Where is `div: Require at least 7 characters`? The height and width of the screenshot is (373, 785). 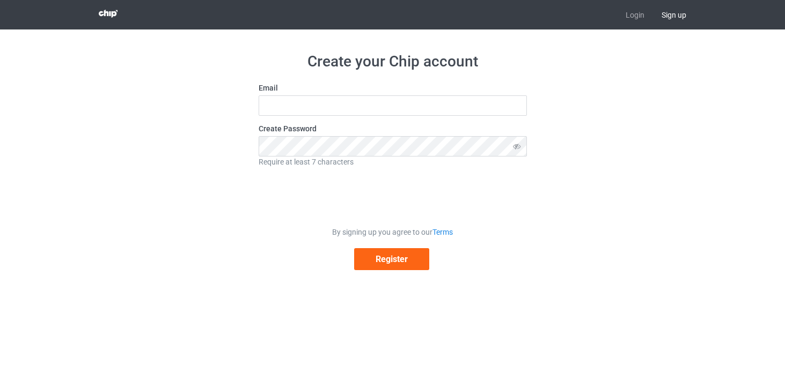 div: Require at least 7 characters is located at coordinates (393, 162).